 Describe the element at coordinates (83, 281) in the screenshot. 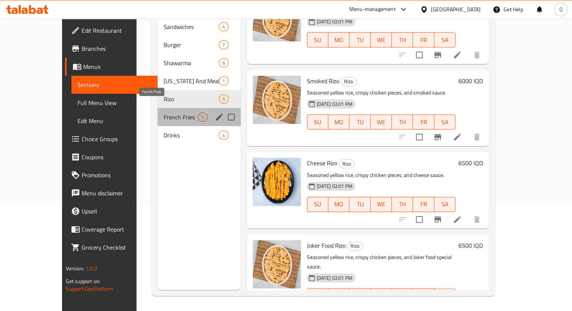

I see `span: Get support on:` at that location.